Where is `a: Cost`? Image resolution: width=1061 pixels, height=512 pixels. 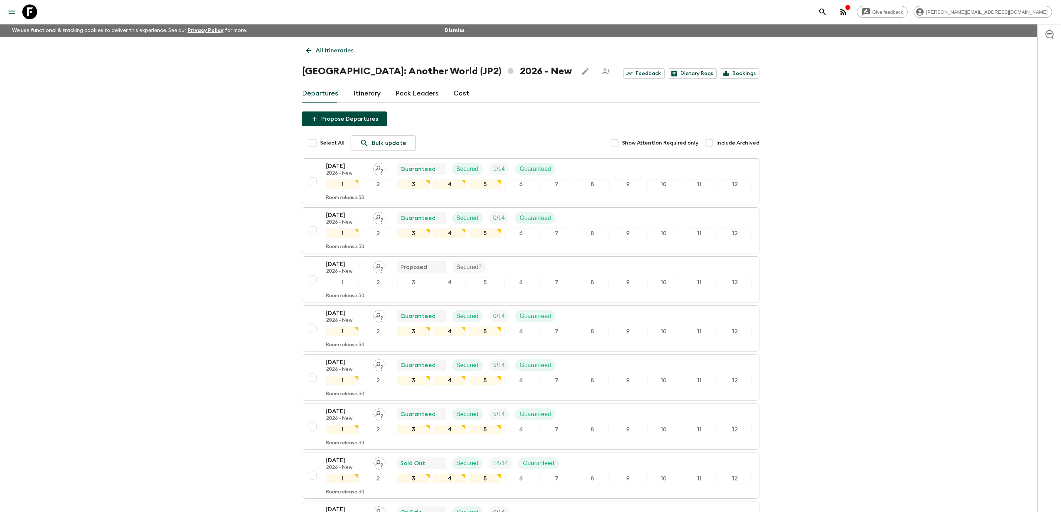
a: Cost is located at coordinates (461, 94).